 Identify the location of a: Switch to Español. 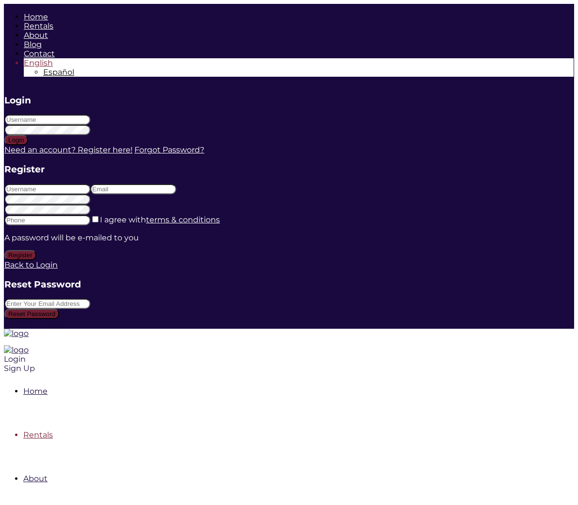
(59, 72).